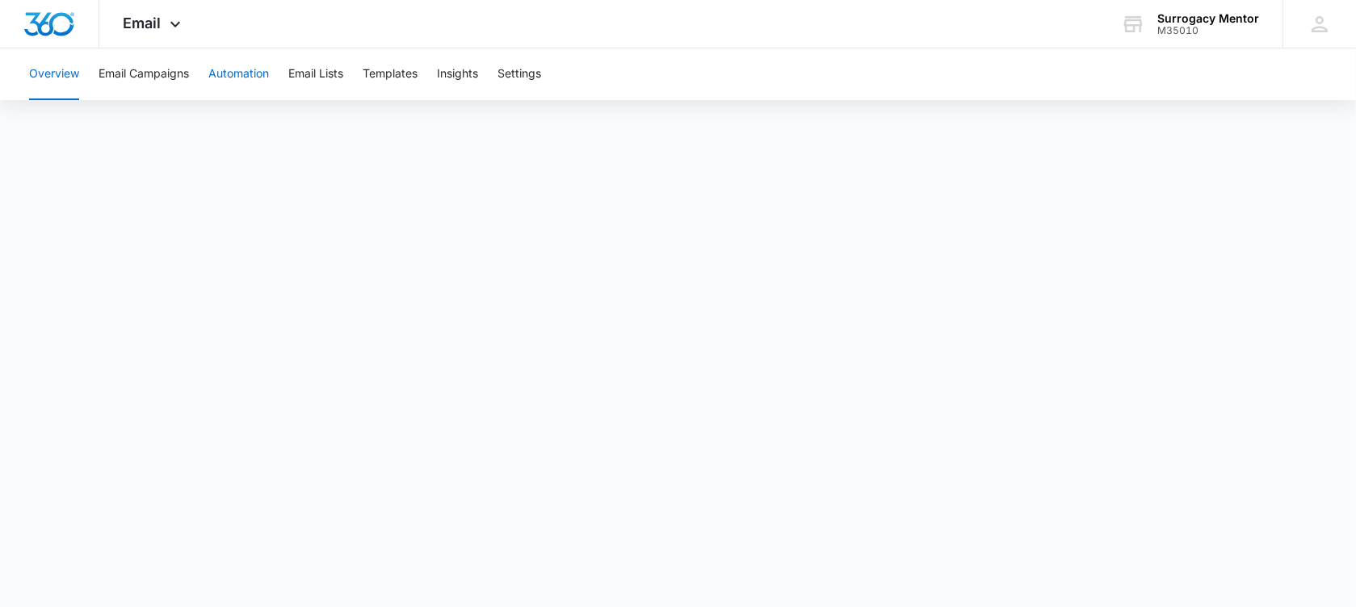 Image resolution: width=1356 pixels, height=607 pixels. Describe the element at coordinates (316, 74) in the screenshot. I see `button: Email Lists` at that location.